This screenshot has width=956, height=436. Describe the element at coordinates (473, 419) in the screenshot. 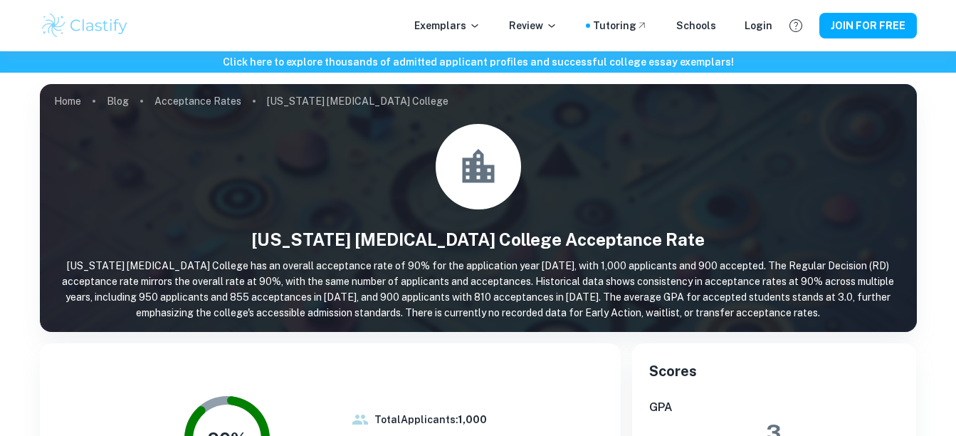

I see `b: 1,000` at that location.